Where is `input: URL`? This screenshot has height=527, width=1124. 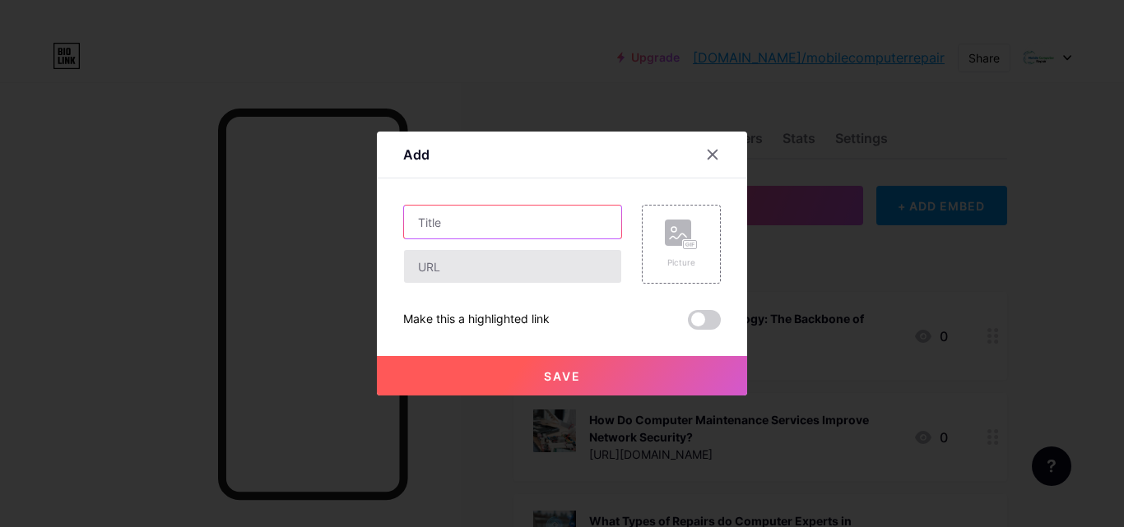
input: URL is located at coordinates (513, 267).